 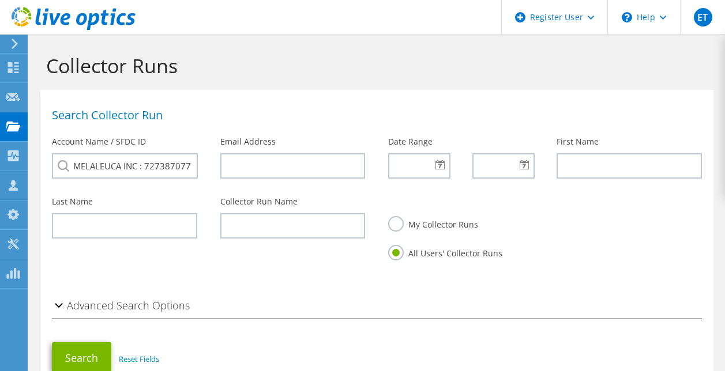 What do you see at coordinates (374, 115) in the screenshot?
I see `h1: Search Collector Run` at bounding box center [374, 115].